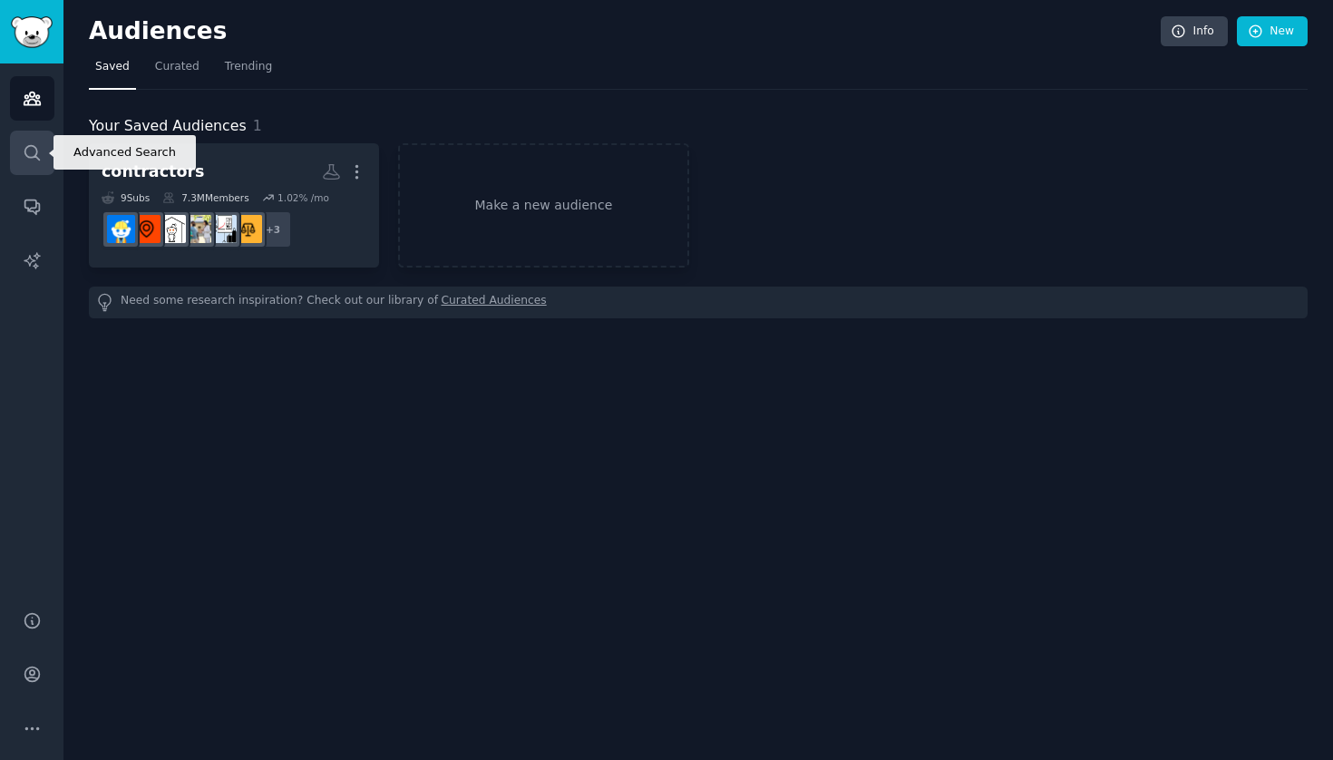  Describe the element at coordinates (177, 71) in the screenshot. I see `a: Curated` at that location.